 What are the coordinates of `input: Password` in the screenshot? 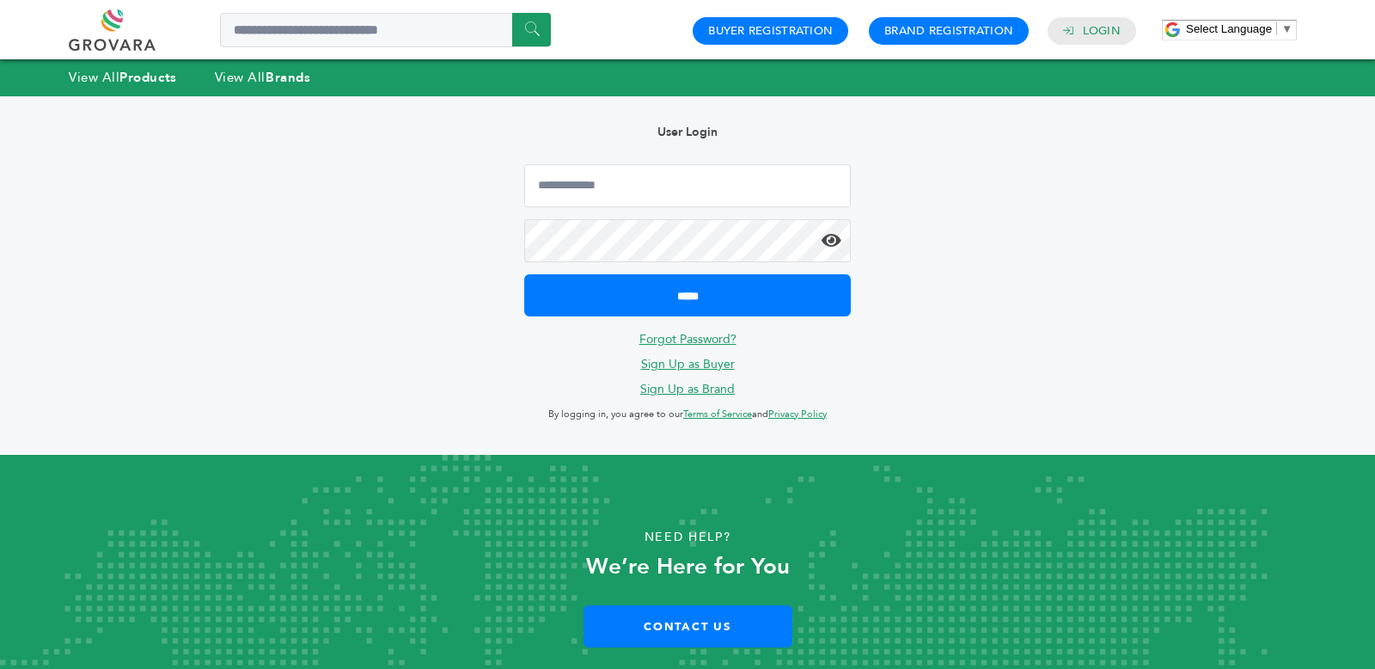 It's located at (688, 241).